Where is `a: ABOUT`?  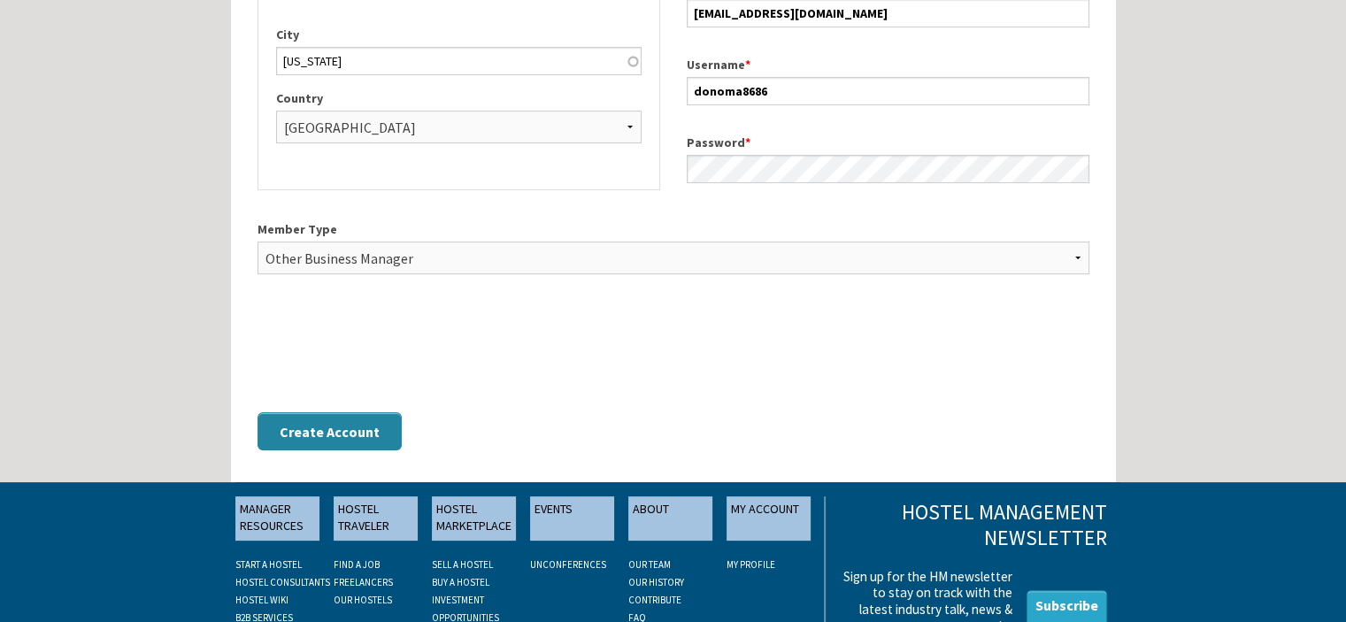 a: ABOUT is located at coordinates (670, 518).